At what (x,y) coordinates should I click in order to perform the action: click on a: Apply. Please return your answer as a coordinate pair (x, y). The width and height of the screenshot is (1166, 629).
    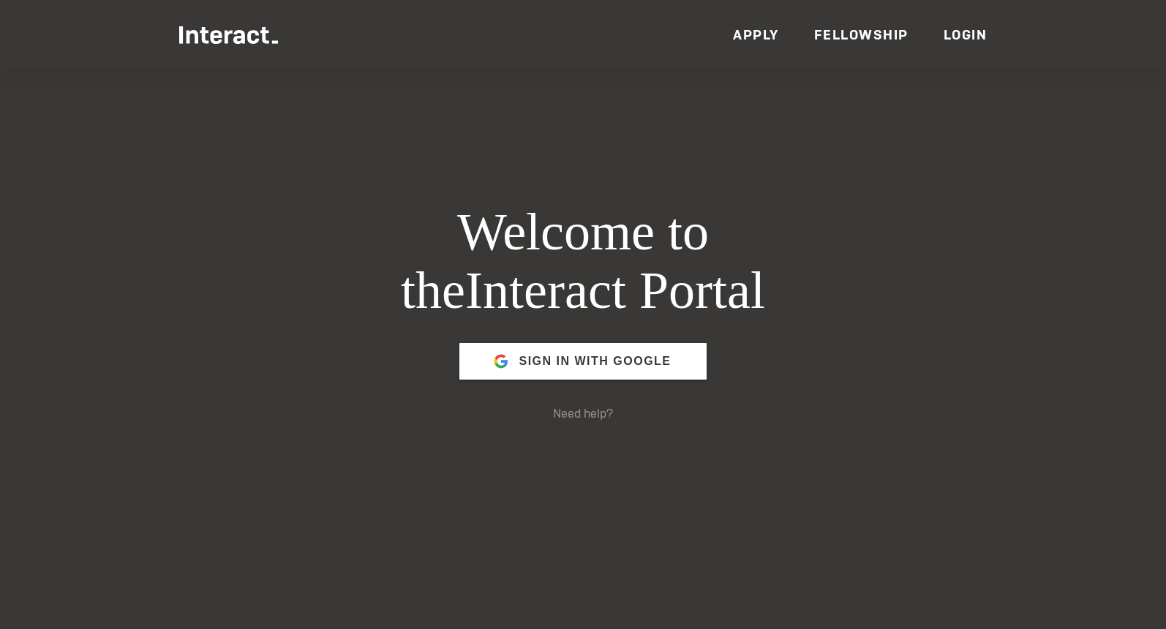
    Looking at the image, I should click on (755, 34).